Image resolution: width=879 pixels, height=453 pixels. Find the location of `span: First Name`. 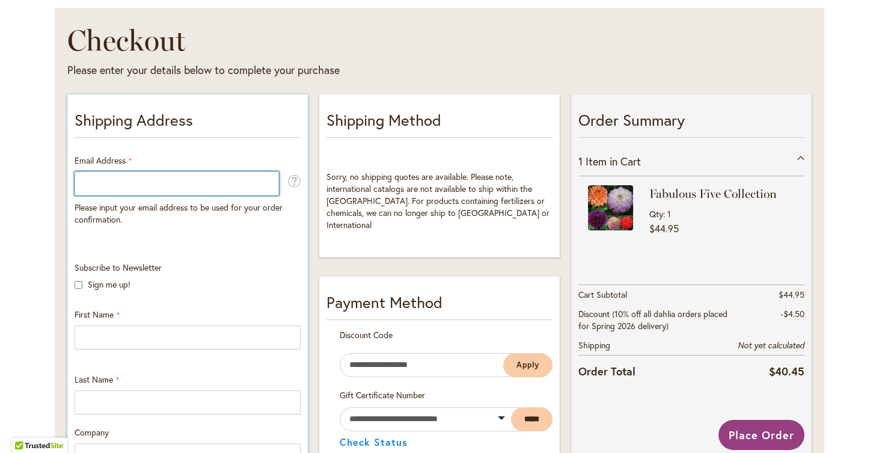

span: First Name is located at coordinates (94, 314).